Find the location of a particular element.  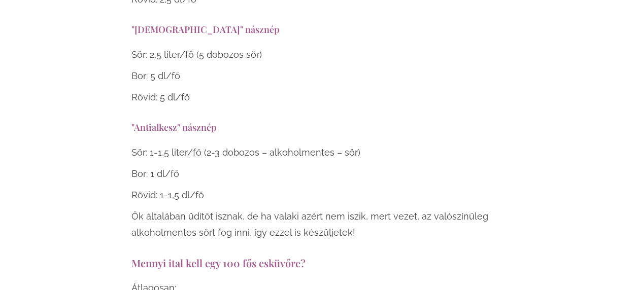

p: Rövid: 1-1,5 dl/fő is located at coordinates (319, 195).